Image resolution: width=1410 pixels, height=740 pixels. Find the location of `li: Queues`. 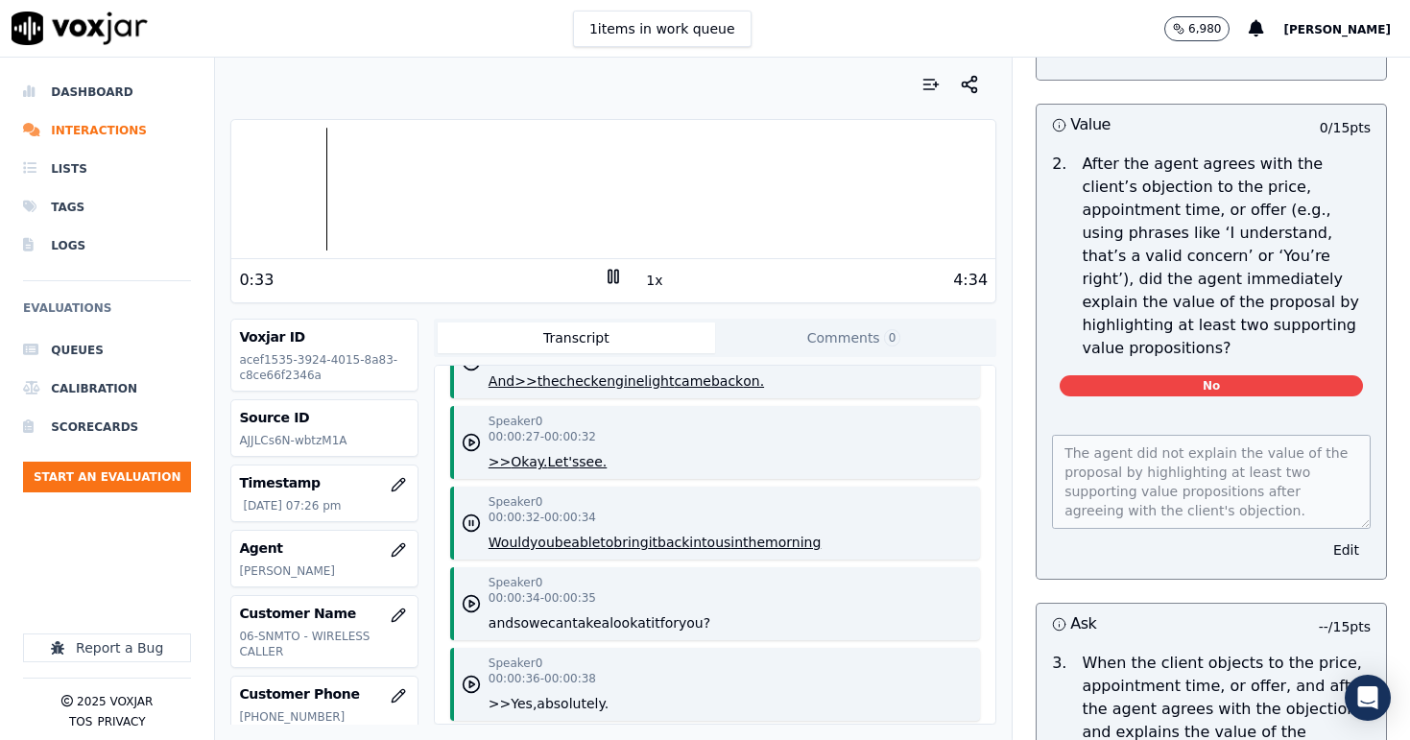

li: Queues is located at coordinates (107, 350).